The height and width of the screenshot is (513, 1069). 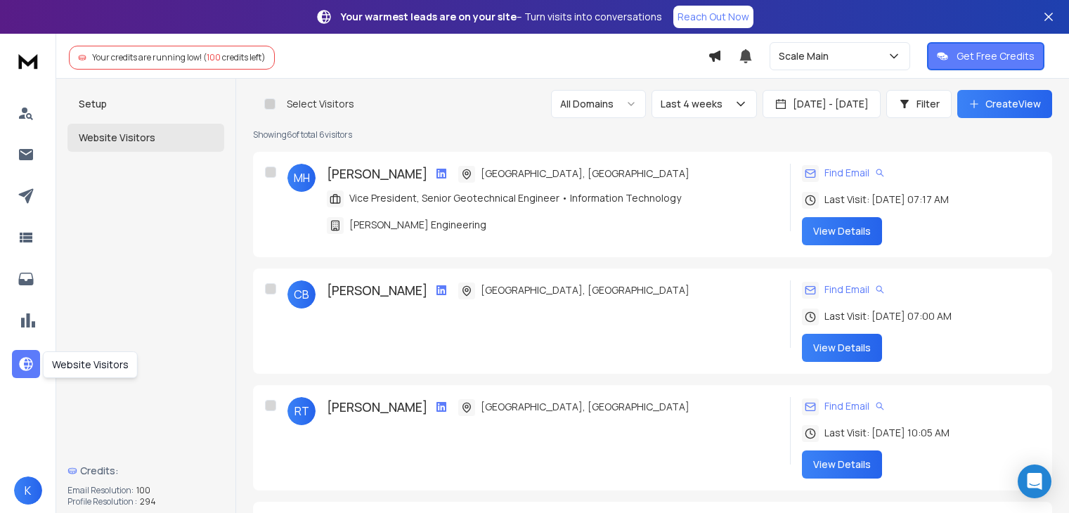 I want to click on span: Vice President, Senior Geotechnical Engineer • Information Technology, so click(x=515, y=198).